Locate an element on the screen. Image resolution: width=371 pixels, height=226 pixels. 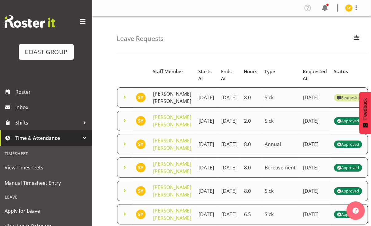
a: View Timesheets is located at coordinates (46, 168).